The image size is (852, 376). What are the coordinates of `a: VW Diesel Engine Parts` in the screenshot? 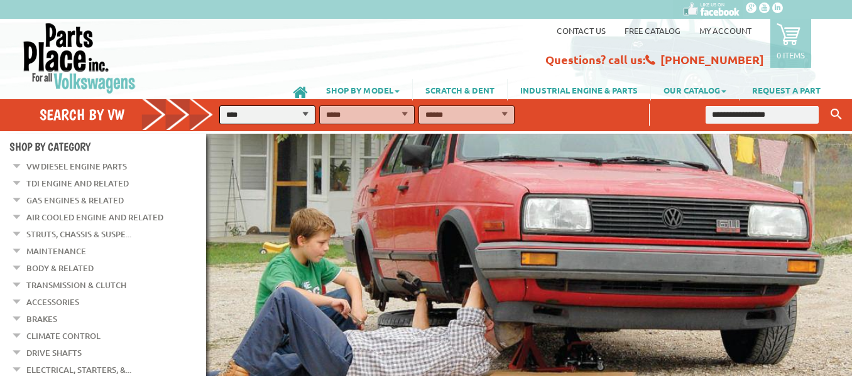 It's located at (77, 166).